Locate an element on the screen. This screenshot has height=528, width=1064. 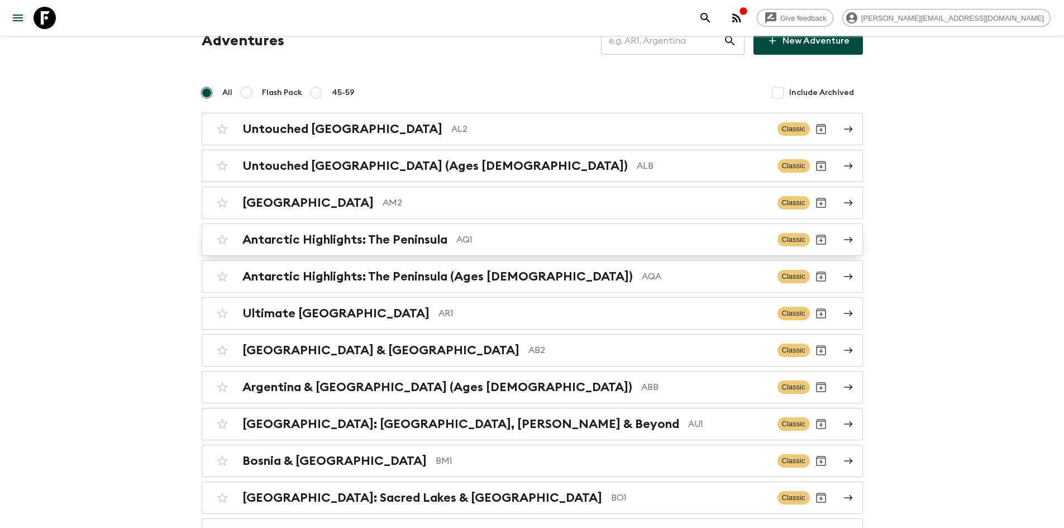
span: Include Archived is located at coordinates (822, 93).